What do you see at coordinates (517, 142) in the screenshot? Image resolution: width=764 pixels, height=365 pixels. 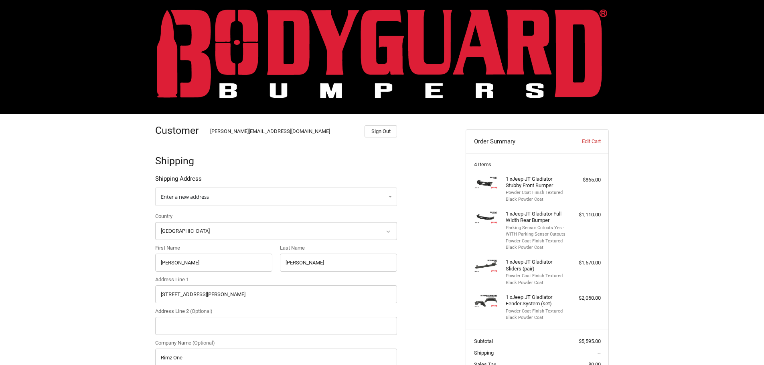 I see `h3: Order Summary` at bounding box center [517, 142].